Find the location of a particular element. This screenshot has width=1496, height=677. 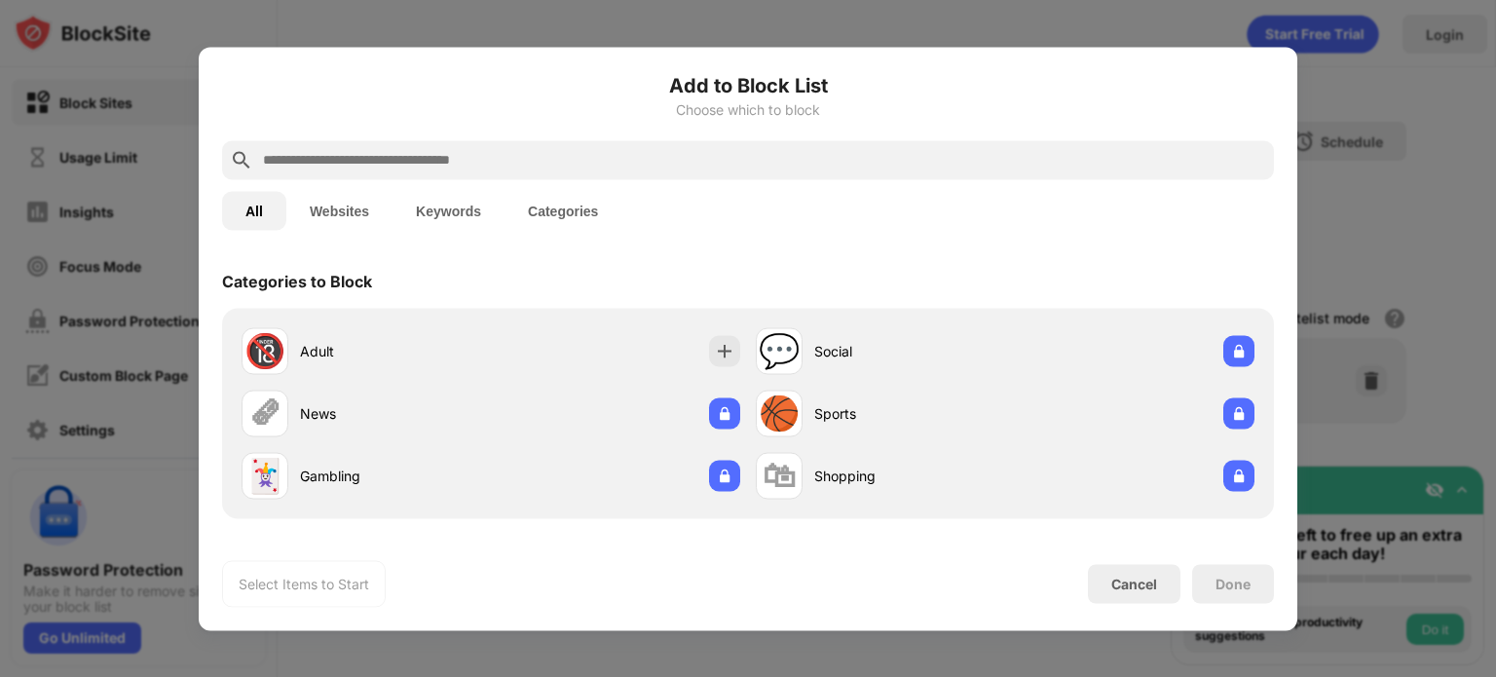

button: All is located at coordinates (254, 210).